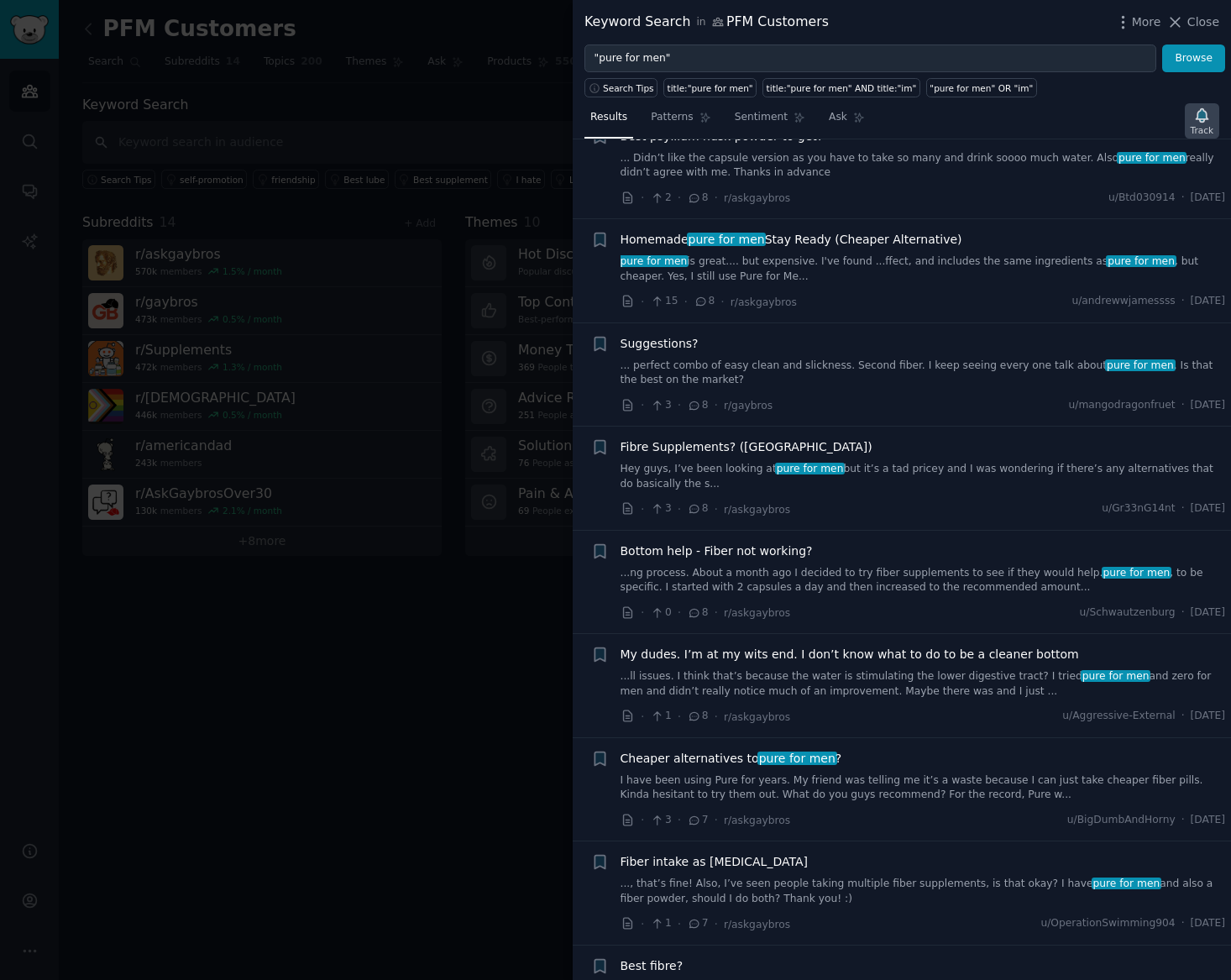 This screenshot has width=1231, height=980. I want to click on span: u/andrewwjamessss, so click(1123, 302).